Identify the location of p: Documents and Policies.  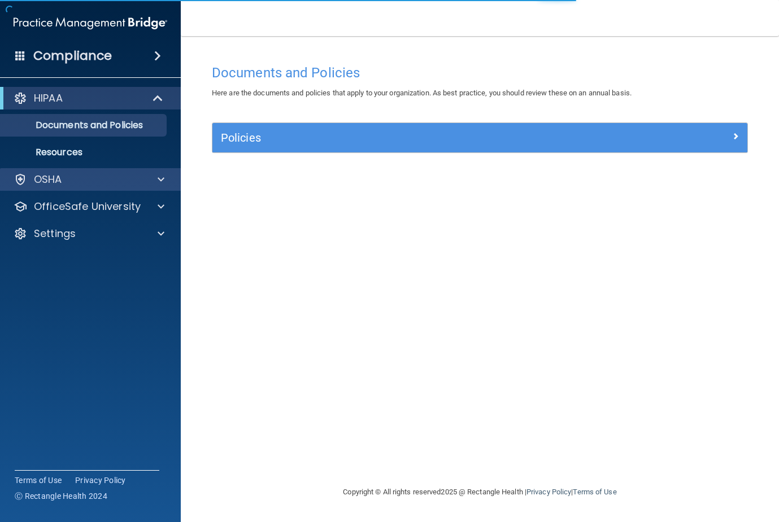
(84, 125).